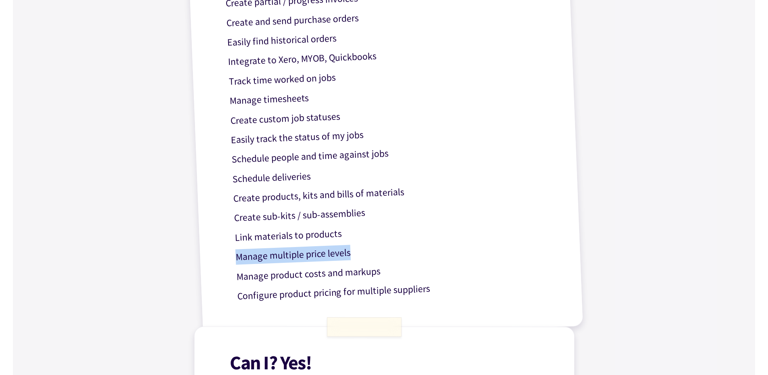 This screenshot has height=375, width=768. What do you see at coordinates (396, 251) in the screenshot?
I see `p: Manage multiple price levels` at bounding box center [396, 251].